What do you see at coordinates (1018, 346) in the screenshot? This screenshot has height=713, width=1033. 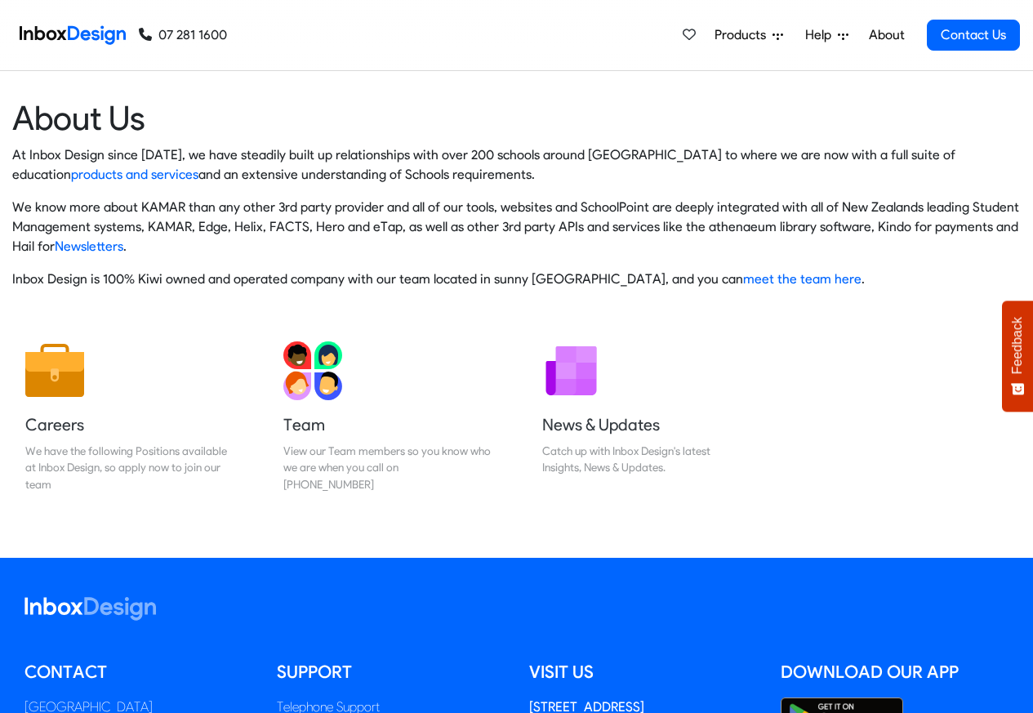 I see `span: Feedback` at bounding box center [1018, 346].